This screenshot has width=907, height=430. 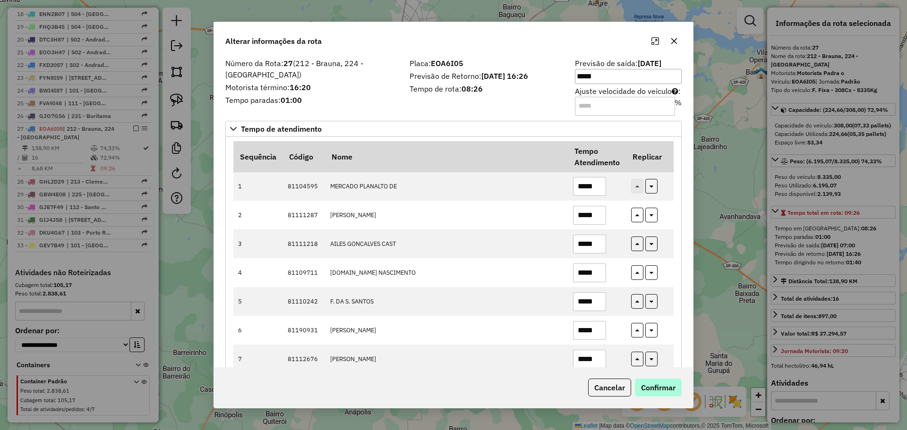 What do you see at coordinates (304, 244) in the screenshot?
I see `td: 81111218` at bounding box center [304, 244].